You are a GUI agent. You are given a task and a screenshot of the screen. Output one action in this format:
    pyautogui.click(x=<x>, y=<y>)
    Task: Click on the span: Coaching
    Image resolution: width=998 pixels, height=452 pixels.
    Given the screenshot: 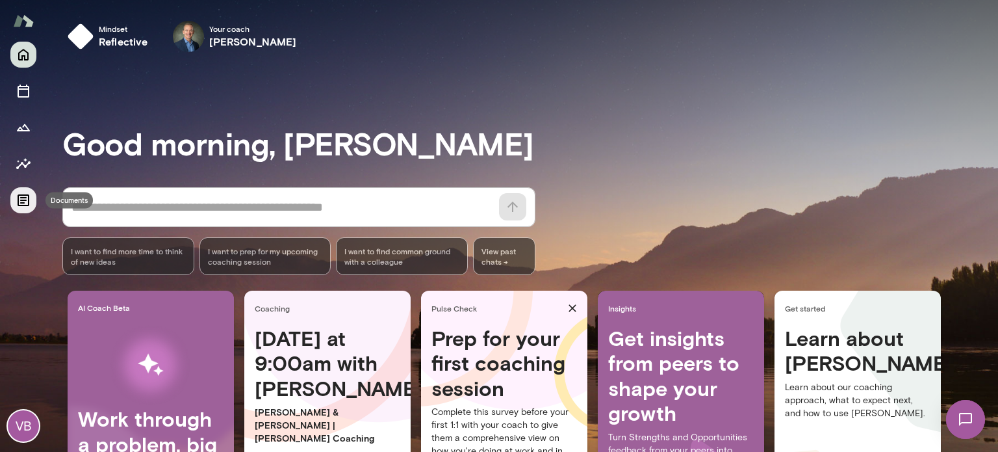 What is the action you would take?
    pyautogui.click(x=330, y=308)
    